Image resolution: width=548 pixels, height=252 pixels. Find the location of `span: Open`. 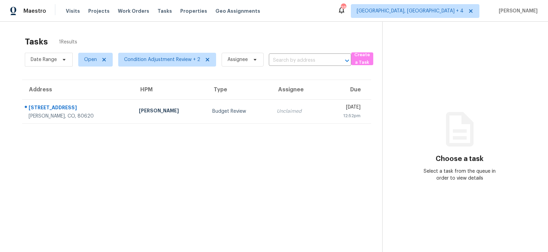

span: Open is located at coordinates (90, 60).